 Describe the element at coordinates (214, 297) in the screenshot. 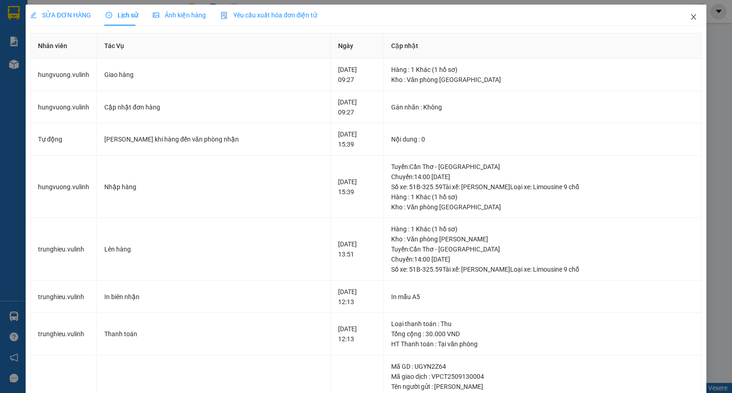

I see `div: In biên nhận` at that location.